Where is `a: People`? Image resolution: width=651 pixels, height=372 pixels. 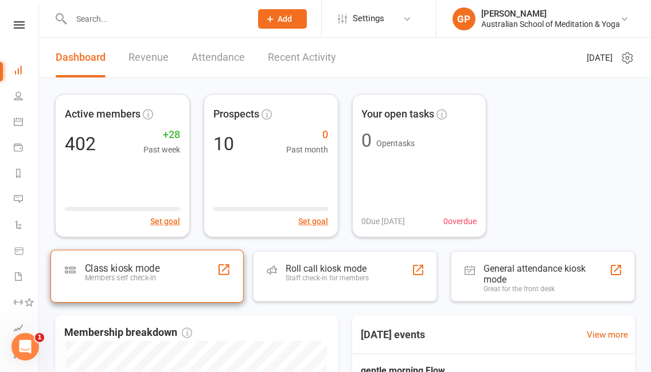
a: People is located at coordinates (26, 97).